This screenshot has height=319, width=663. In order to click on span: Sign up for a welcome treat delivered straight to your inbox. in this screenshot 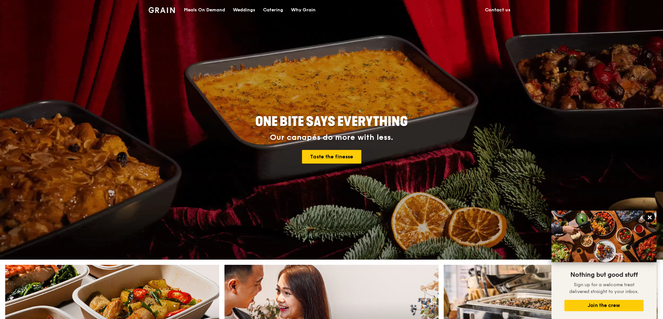, I will do `click(604, 288)`.